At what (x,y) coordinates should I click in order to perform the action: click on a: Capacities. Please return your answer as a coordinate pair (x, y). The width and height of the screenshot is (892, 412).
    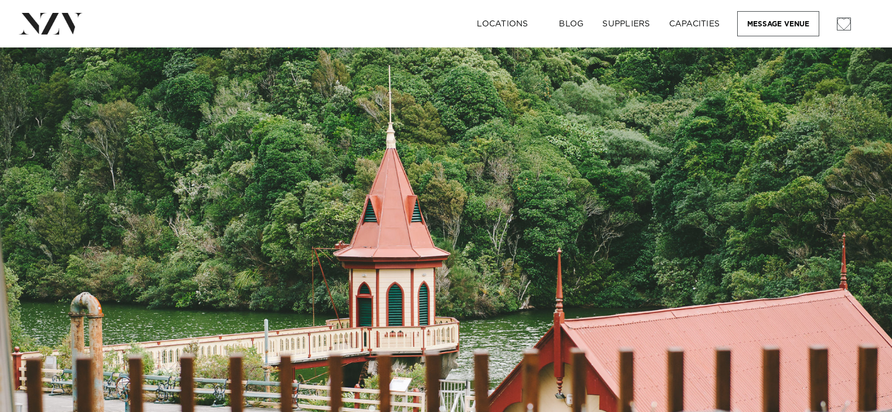
    Looking at the image, I should click on (694, 23).